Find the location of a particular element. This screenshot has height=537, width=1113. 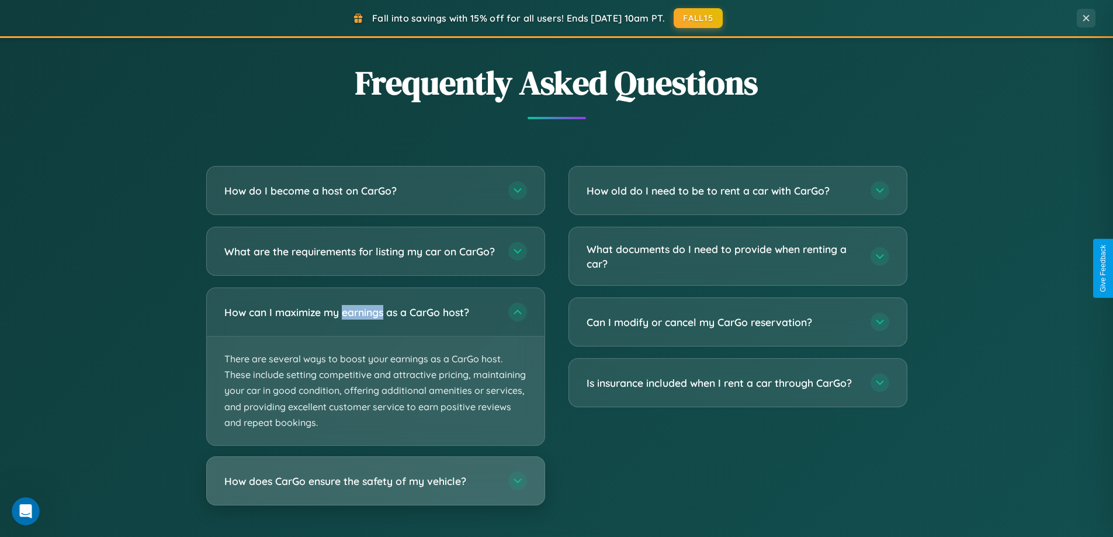

div: Give Feedback is located at coordinates (1103, 268).